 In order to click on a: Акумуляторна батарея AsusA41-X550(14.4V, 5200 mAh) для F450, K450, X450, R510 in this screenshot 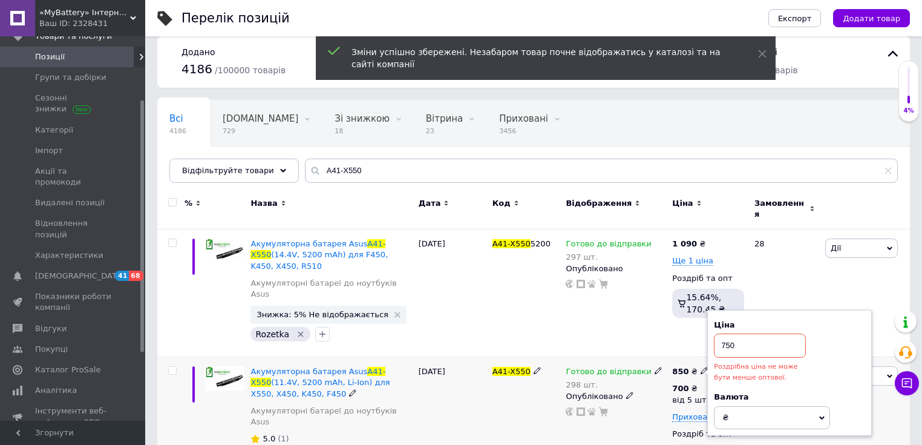, I will do `click(319, 254)`.